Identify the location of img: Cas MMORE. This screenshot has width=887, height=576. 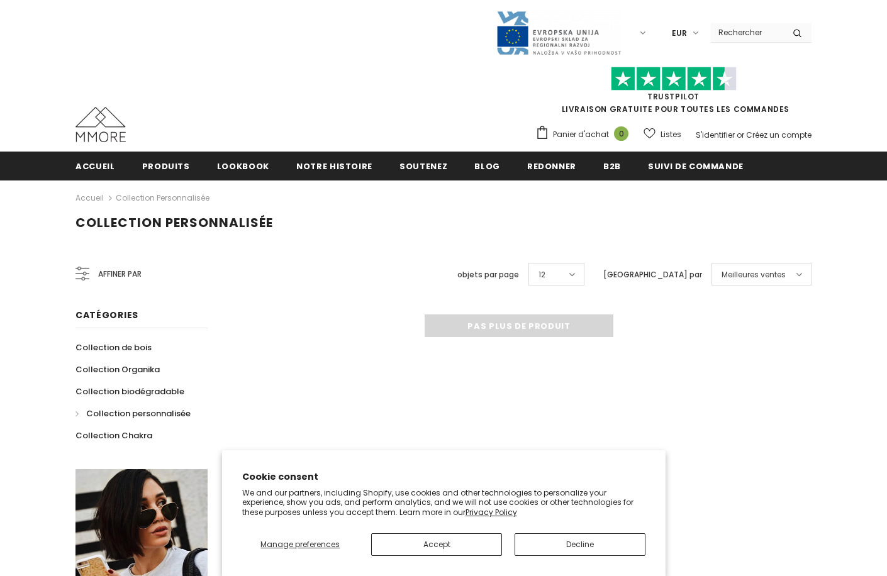
(101, 125).